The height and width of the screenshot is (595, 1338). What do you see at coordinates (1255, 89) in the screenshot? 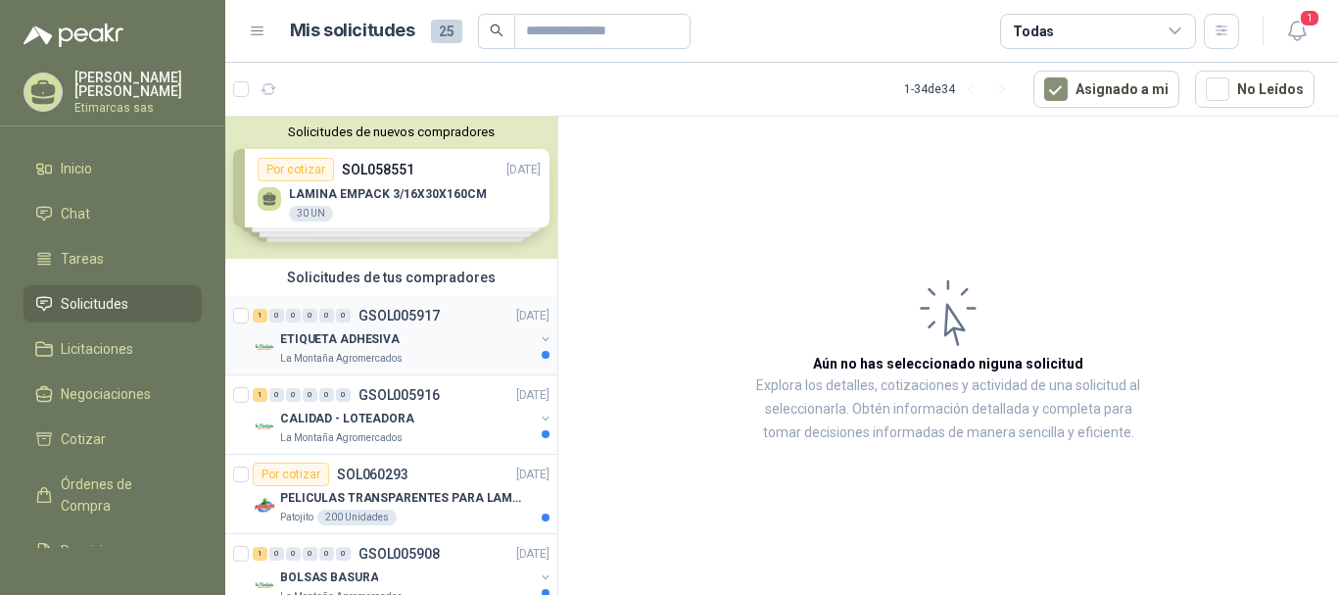
I see `button: No Leídos` at bounding box center [1255, 89].